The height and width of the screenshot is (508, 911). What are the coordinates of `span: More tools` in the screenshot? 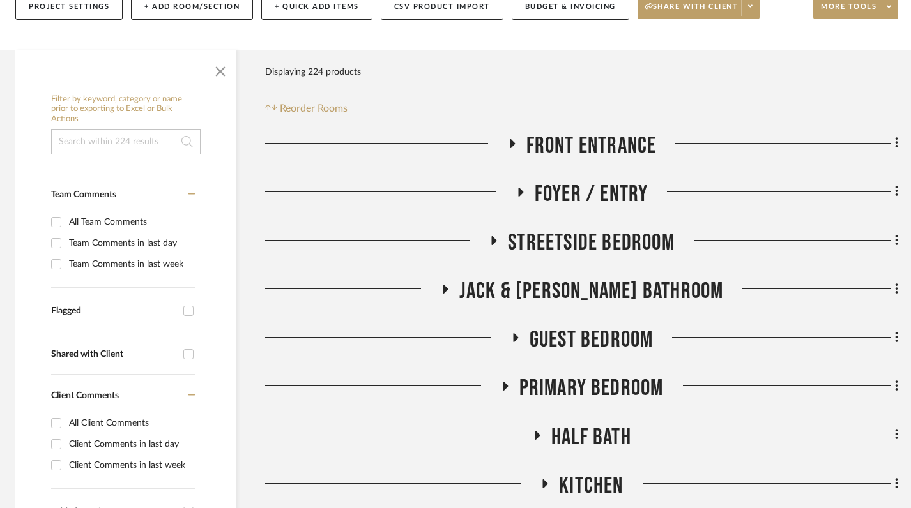 It's located at (848, 11).